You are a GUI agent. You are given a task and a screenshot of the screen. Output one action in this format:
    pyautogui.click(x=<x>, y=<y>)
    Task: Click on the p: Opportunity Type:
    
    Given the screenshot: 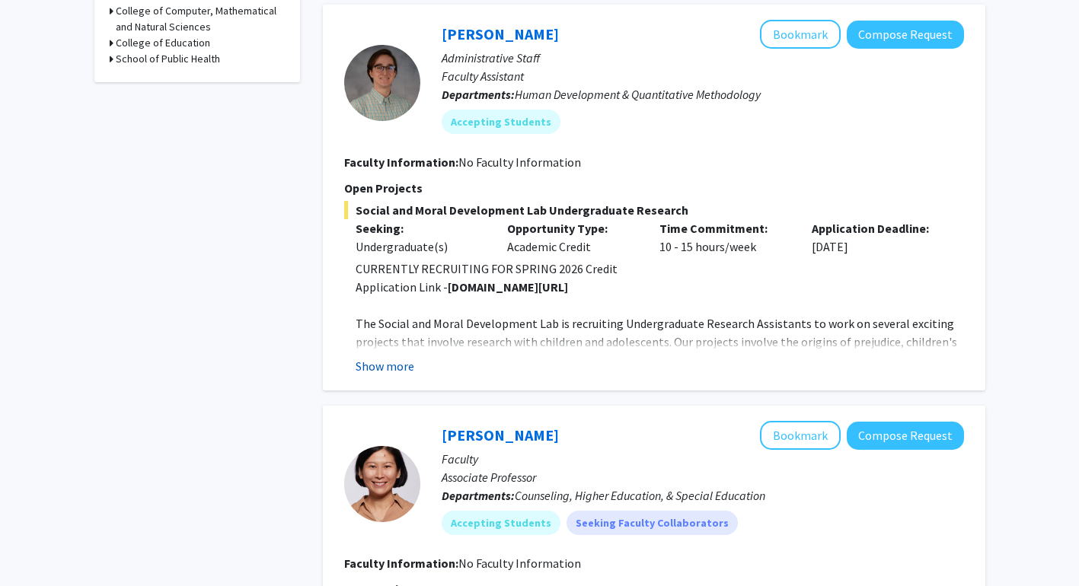 What is the action you would take?
    pyautogui.click(x=572, y=228)
    